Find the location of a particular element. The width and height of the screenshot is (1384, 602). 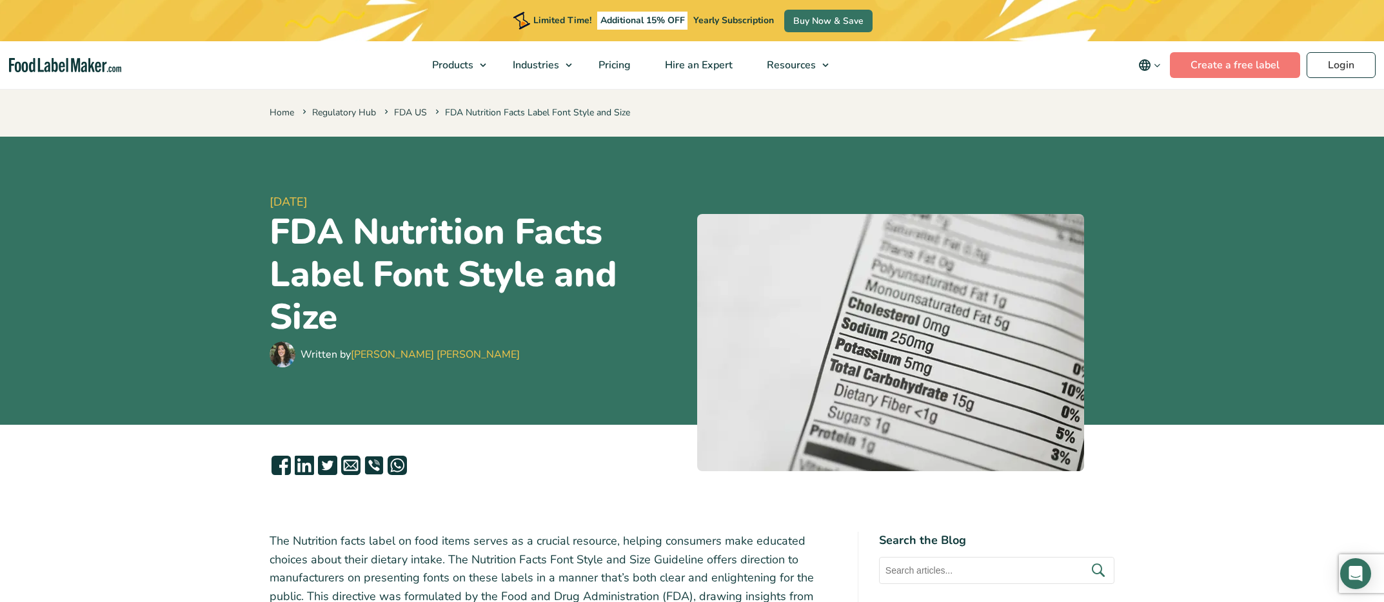

h1: FDA Nutrition Facts Label Font Style and Size is located at coordinates (478, 275).